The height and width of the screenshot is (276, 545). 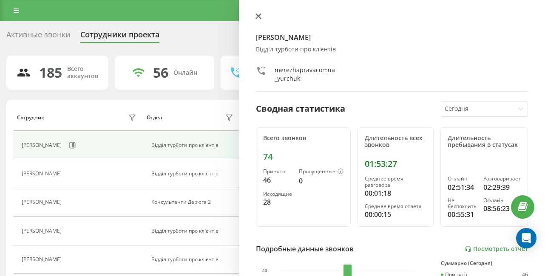 I want to click on div: 02:29:39, so click(x=502, y=188).